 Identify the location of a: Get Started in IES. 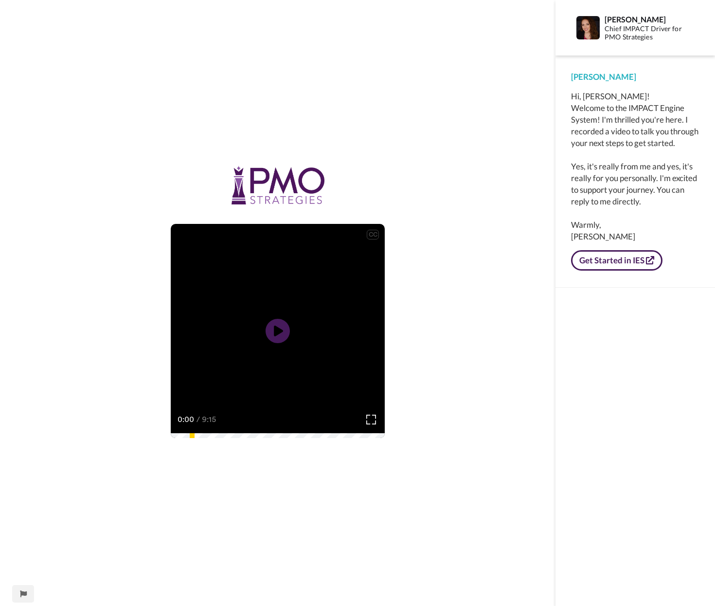
(617, 260).